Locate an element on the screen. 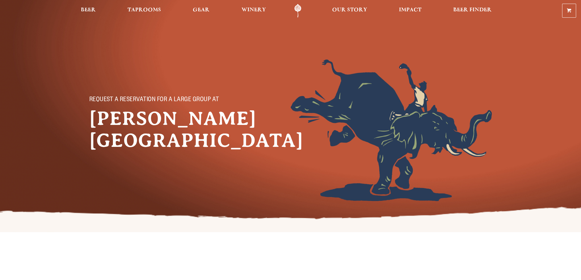 The width and height of the screenshot is (581, 280). span: Impact is located at coordinates (410, 10).